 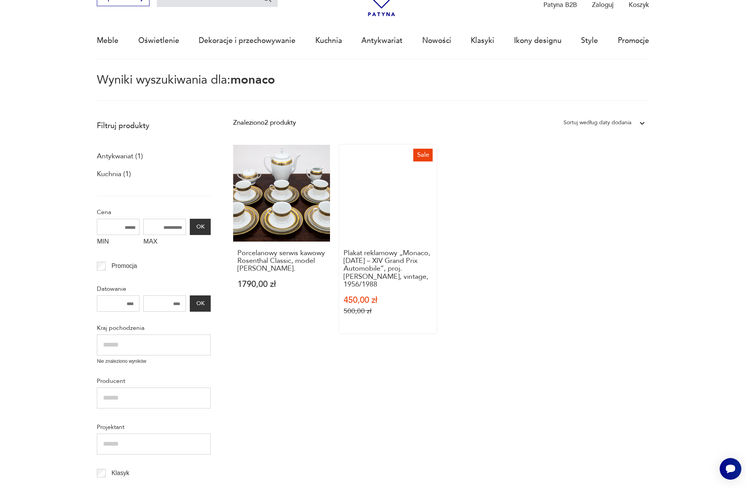 I want to click on div: Sortuj według daty dodania, so click(x=598, y=123).